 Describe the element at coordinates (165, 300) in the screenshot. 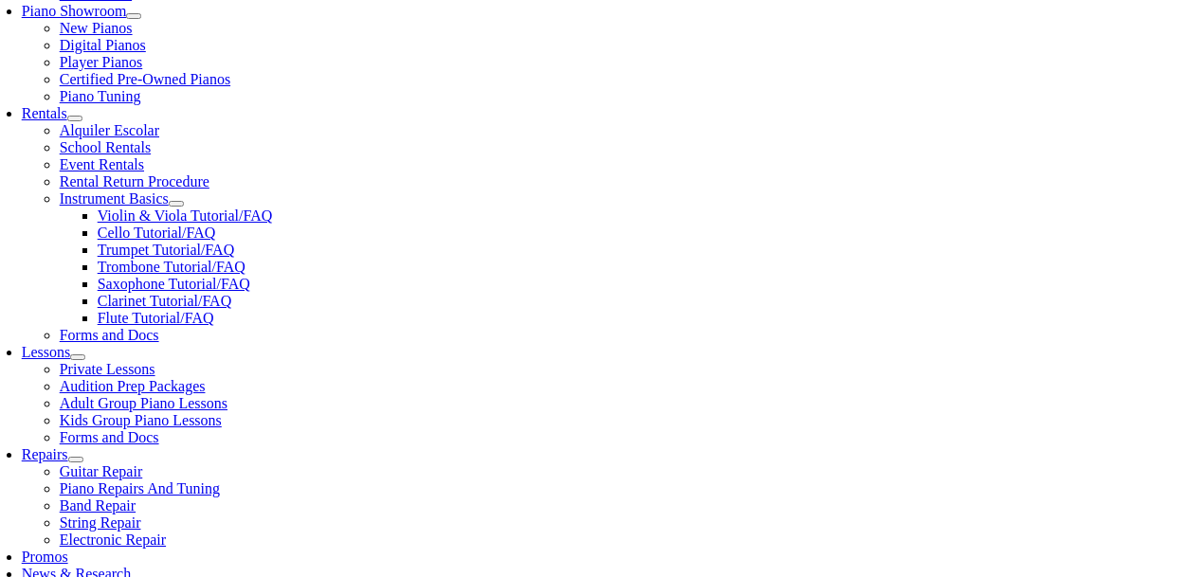

I see `span: Clarinet Tutorial/FAQ` at that location.